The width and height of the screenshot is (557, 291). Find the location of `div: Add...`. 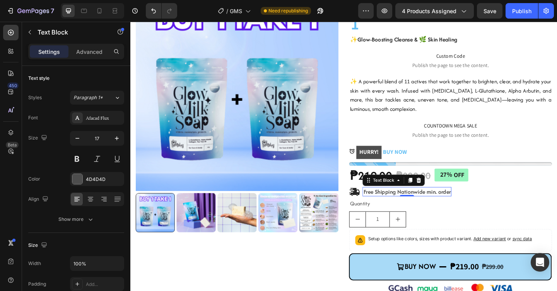

div: Add... is located at coordinates (104, 284).